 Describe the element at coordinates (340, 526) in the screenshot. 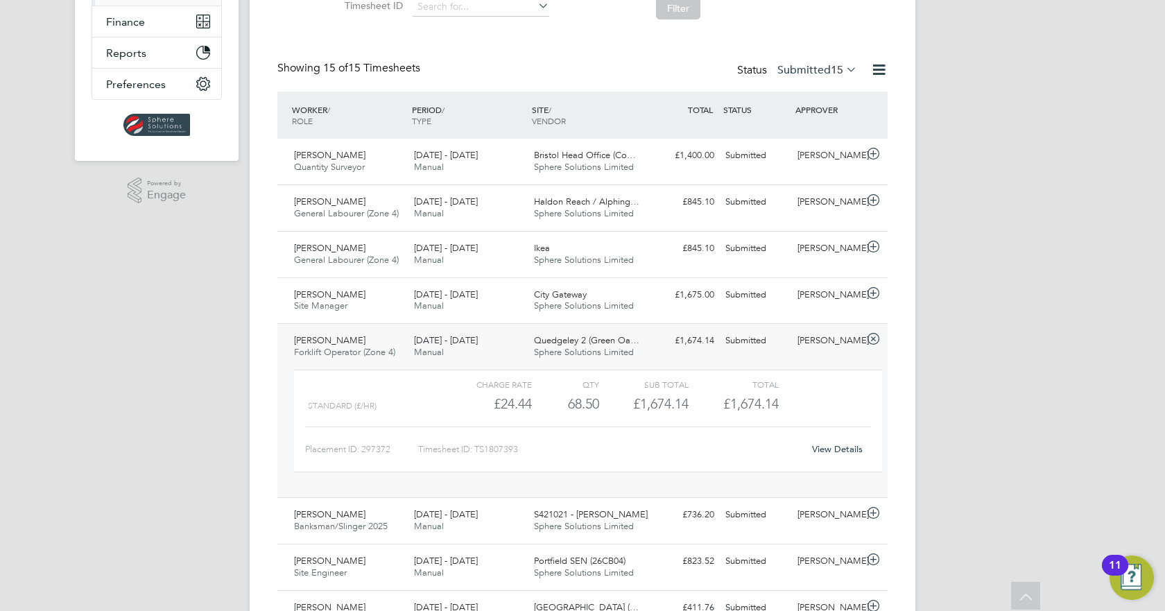

I see `span: Banksman/Slinger 2025` at that location.